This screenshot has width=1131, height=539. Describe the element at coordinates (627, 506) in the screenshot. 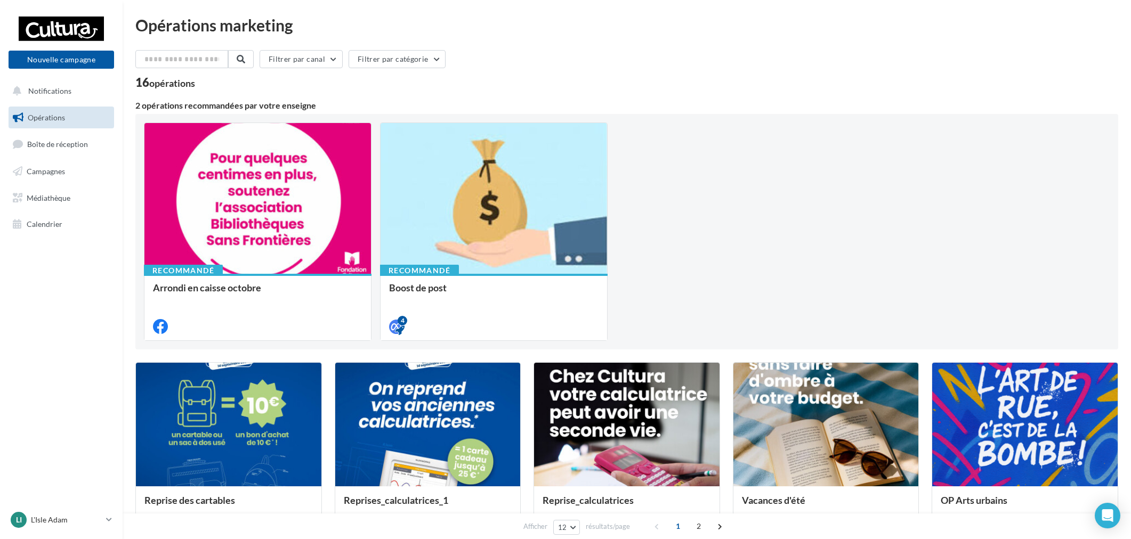

I see `div: Reprise_calculatrices` at that location.